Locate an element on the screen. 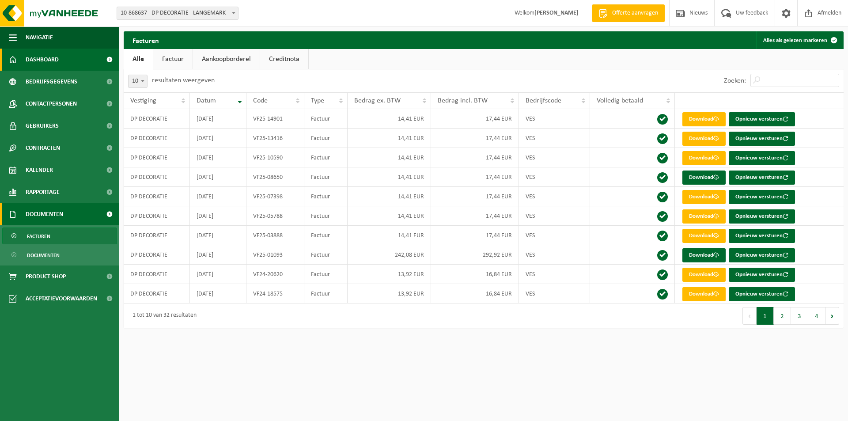 This screenshot has width=848, height=421. span: Bedrag incl. BTW is located at coordinates (462, 101).